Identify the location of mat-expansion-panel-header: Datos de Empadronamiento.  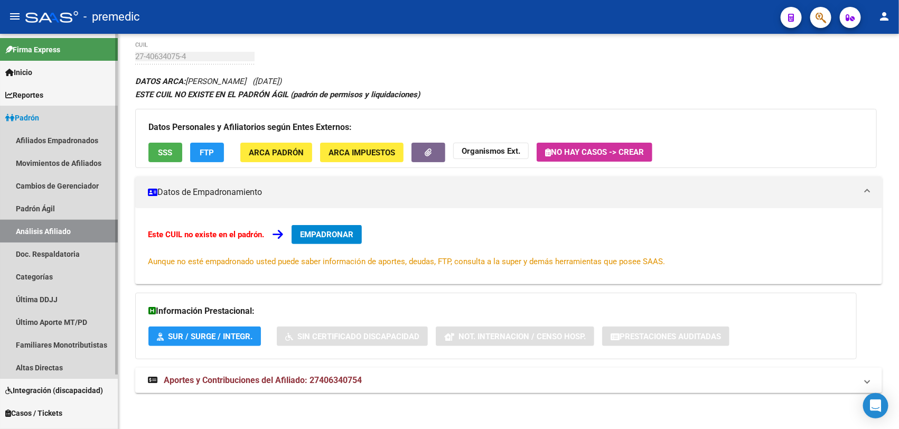
(509, 192).